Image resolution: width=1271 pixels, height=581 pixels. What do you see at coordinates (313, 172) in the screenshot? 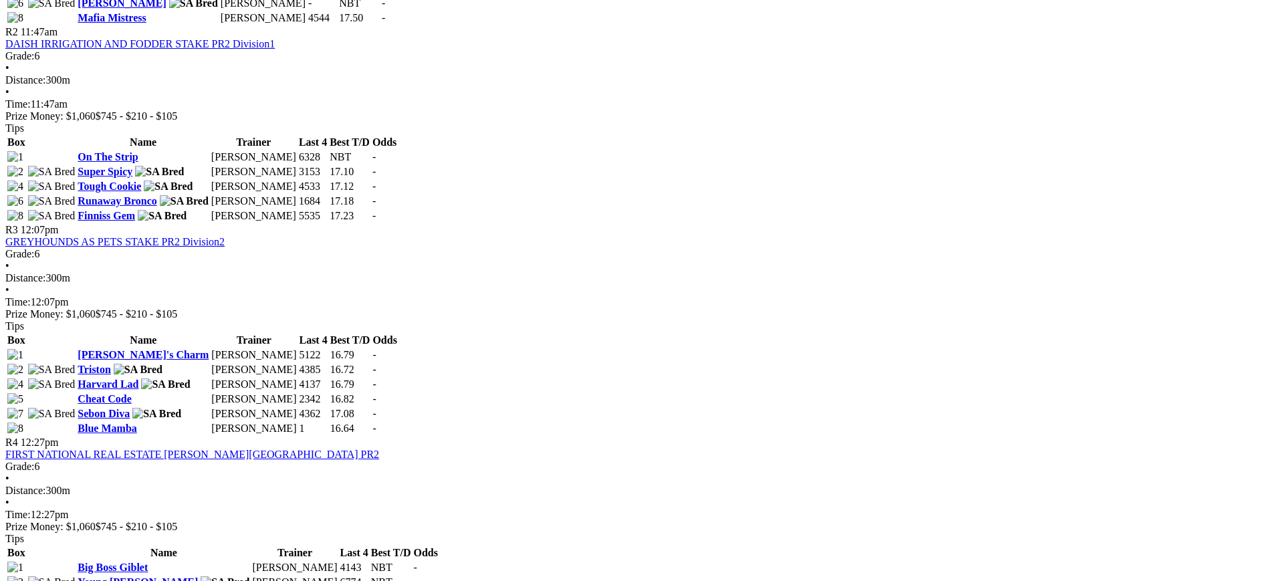
I see `td: 3153` at bounding box center [313, 172].